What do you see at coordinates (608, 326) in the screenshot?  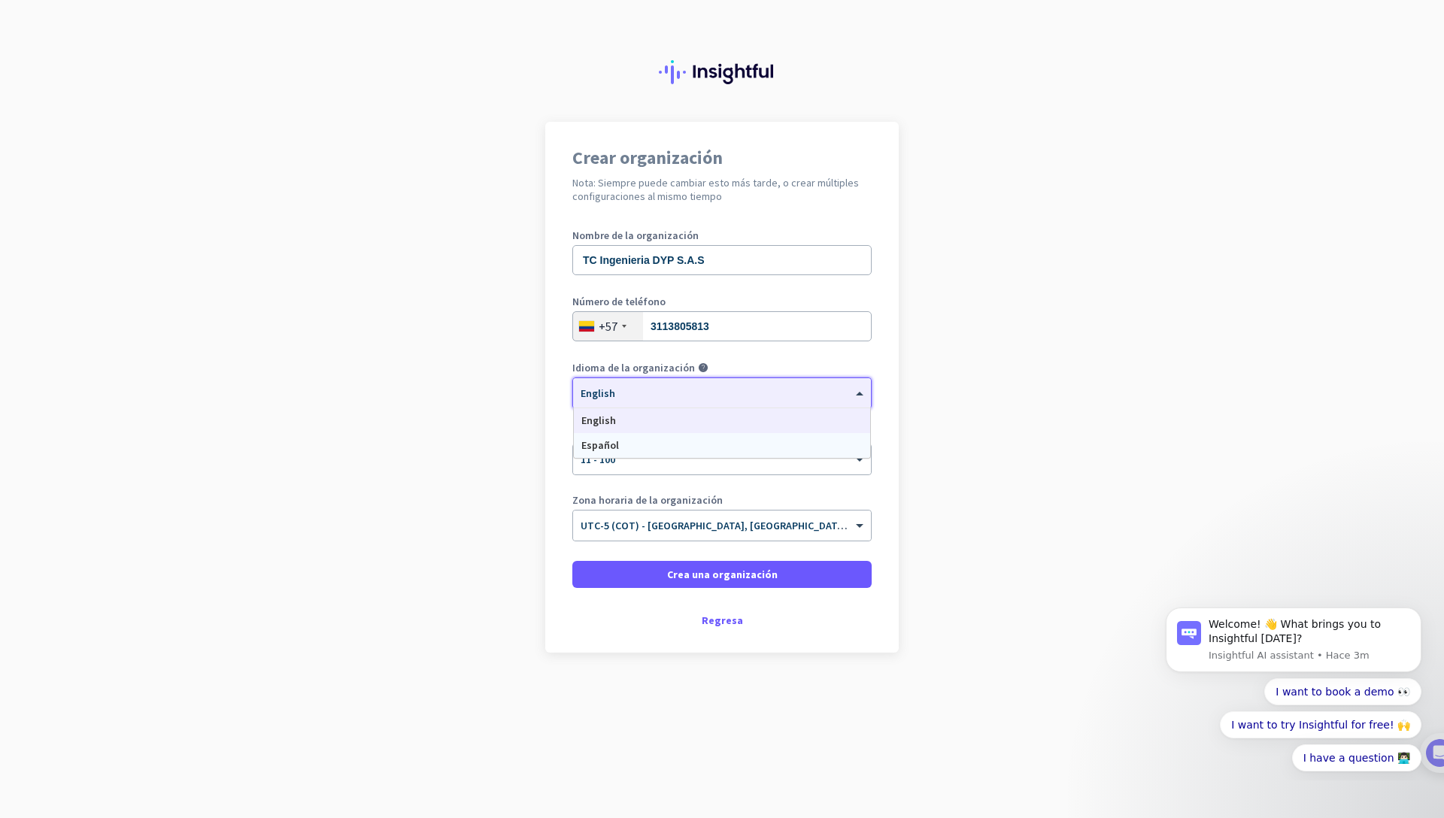 I see `div: +57` at bounding box center [608, 326].